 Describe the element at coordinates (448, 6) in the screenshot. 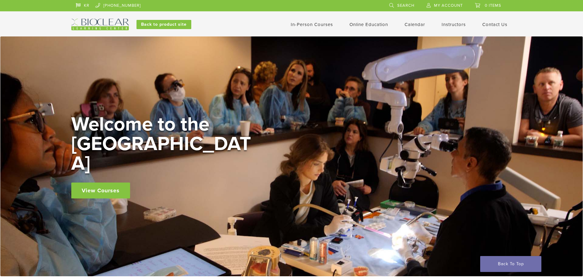

I see `span: My Account` at that location.